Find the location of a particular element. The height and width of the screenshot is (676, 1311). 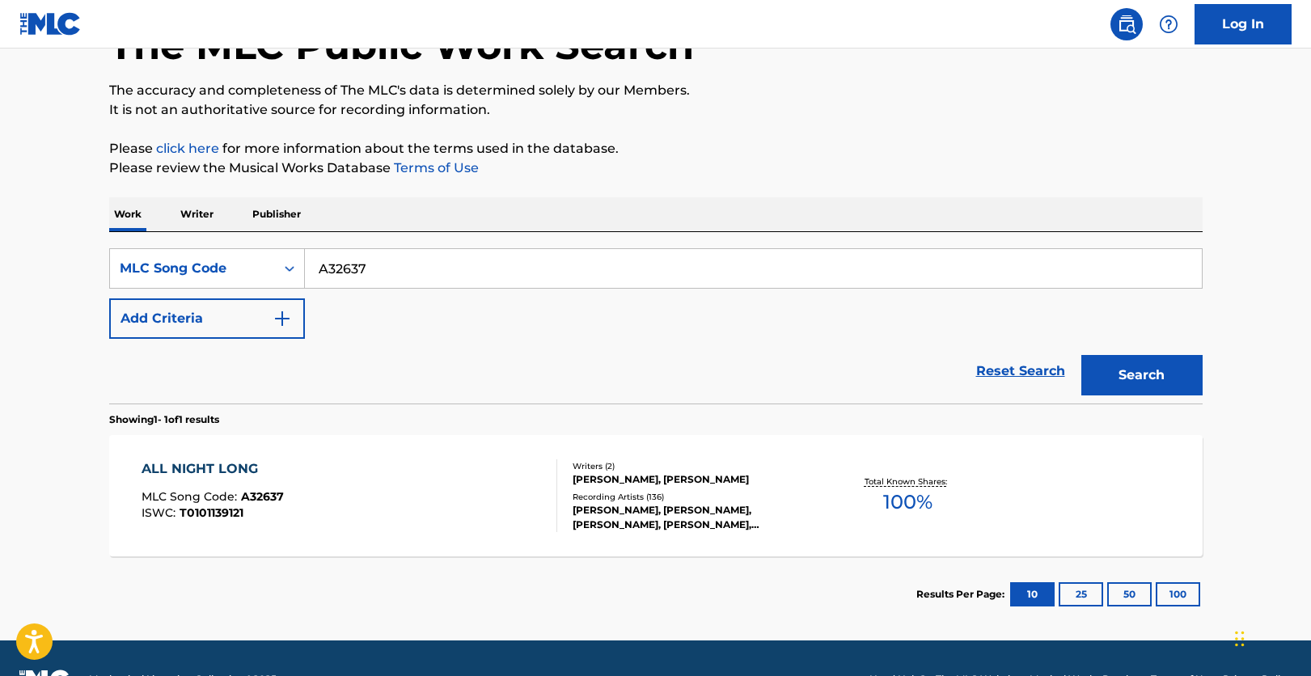

p: The accuracy and completeness of The MLC's data is determined solely by our Members. is located at coordinates (656, 91).